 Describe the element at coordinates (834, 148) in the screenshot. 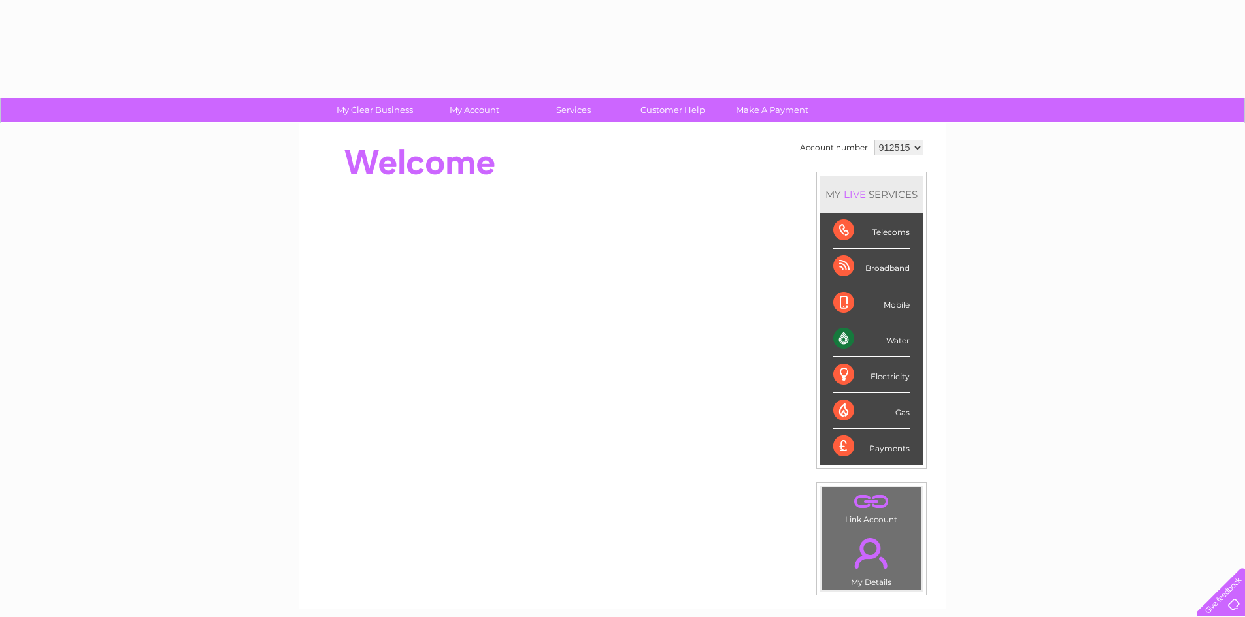

I see `td: Account number` at that location.